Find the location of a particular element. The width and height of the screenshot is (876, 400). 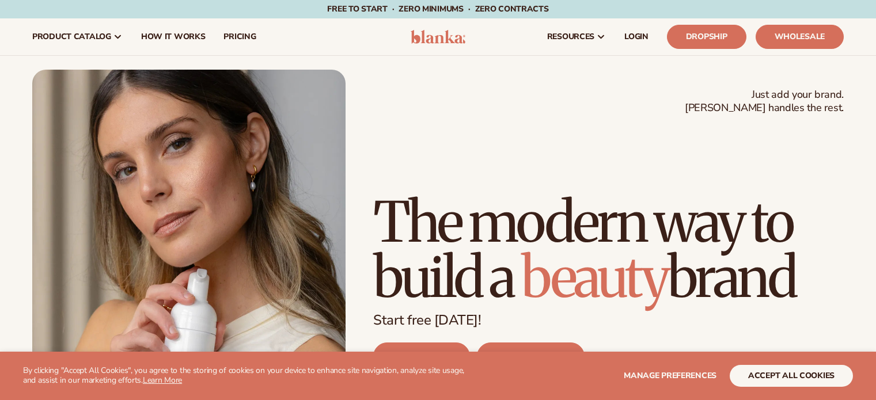

span: LOGIN is located at coordinates (637, 37).